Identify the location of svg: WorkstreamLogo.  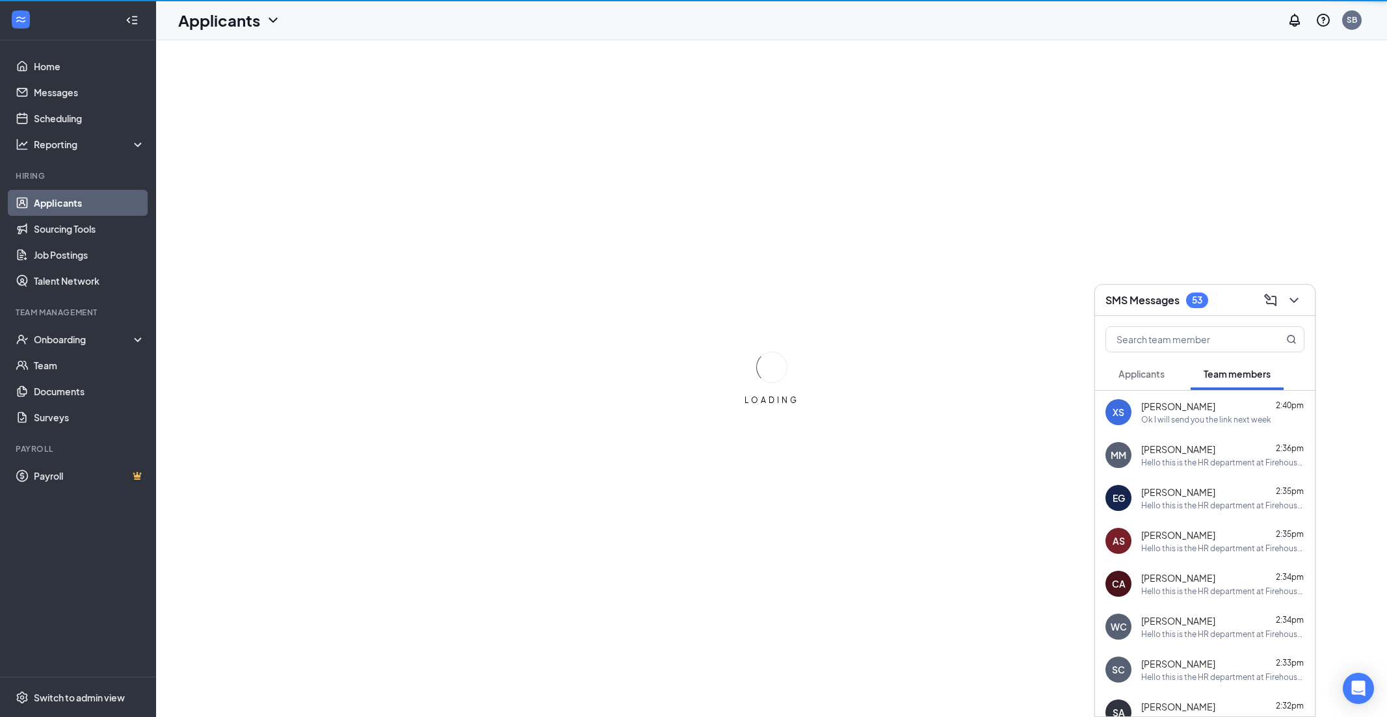
(21, 20).